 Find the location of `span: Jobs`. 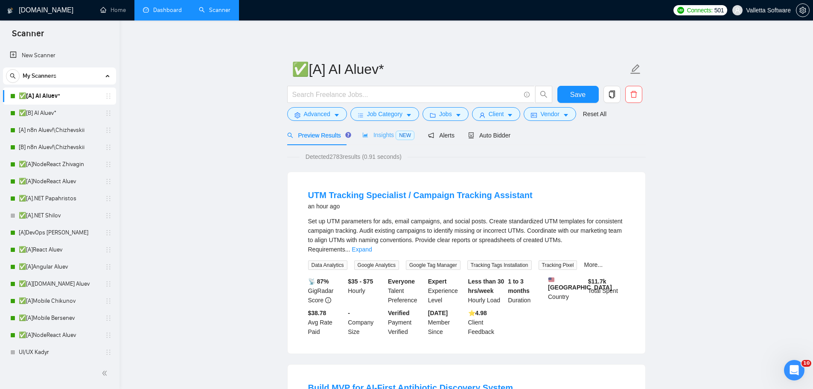

span: Jobs is located at coordinates (446, 114).